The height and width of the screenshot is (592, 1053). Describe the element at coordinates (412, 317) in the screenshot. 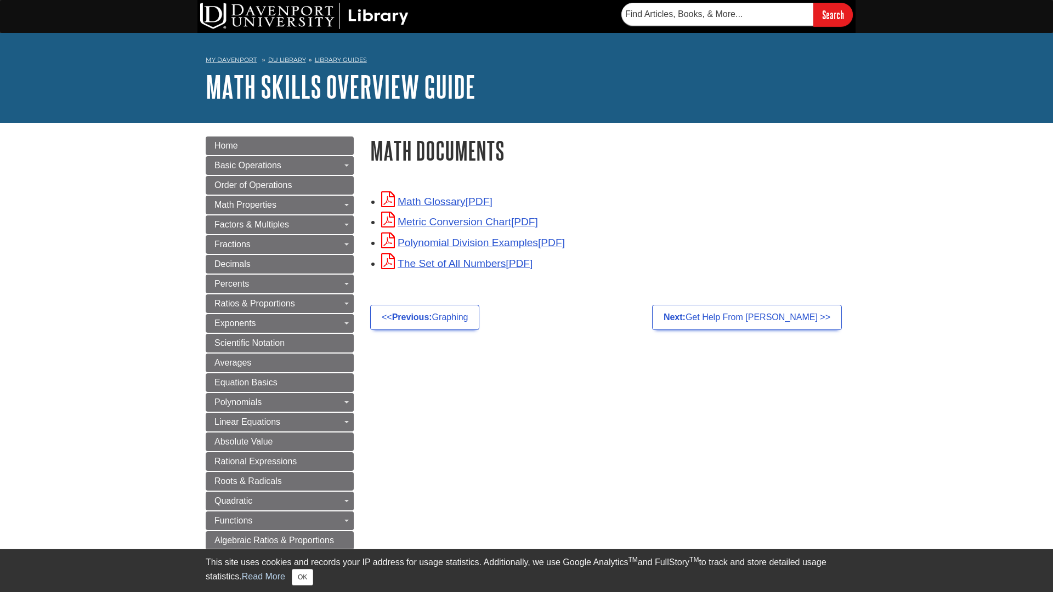

I see `strong: Previous:` at that location.